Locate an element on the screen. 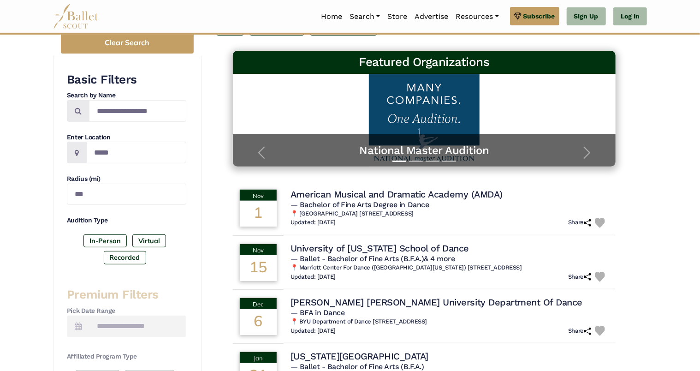 This screenshot has width=700, height=371. div: 15 is located at coordinates (258, 268).